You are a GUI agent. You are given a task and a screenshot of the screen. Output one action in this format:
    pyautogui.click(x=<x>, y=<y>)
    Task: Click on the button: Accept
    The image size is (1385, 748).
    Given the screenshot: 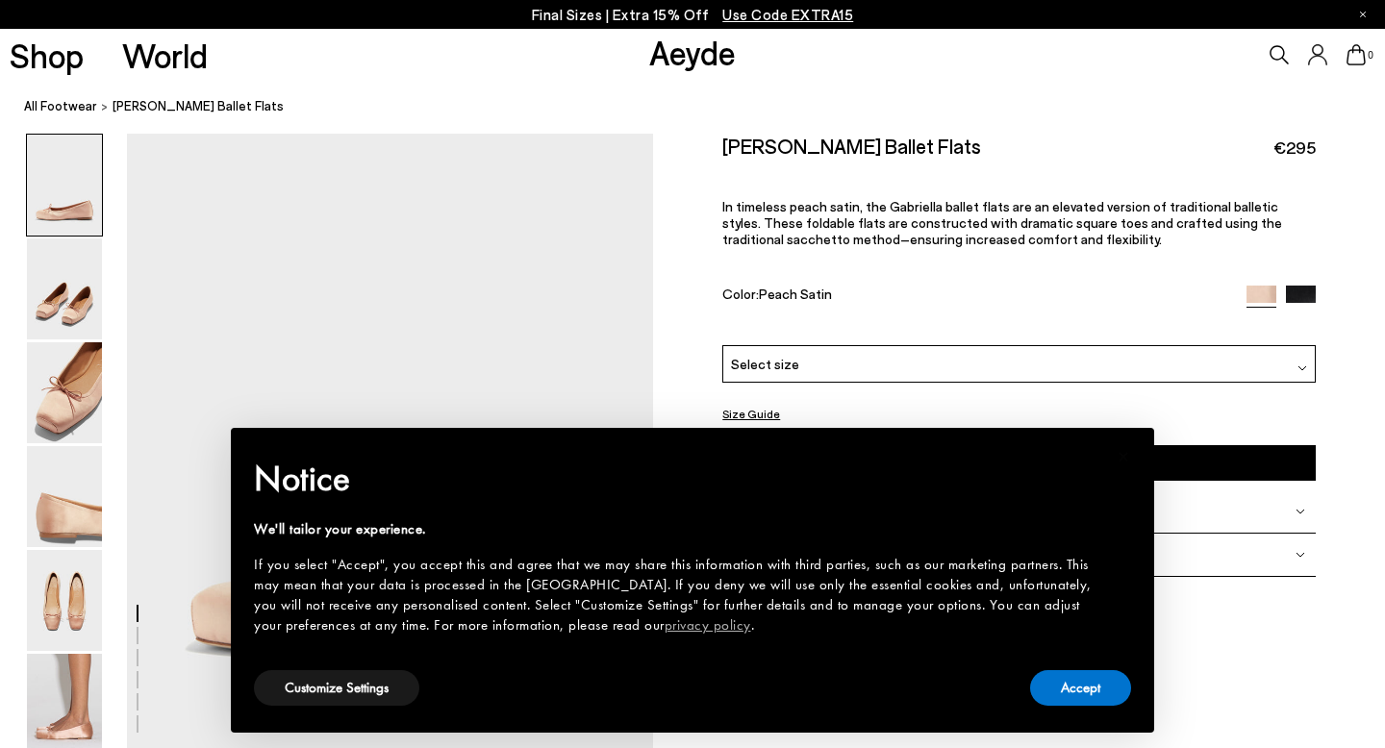 What is the action you would take?
    pyautogui.click(x=1080, y=688)
    